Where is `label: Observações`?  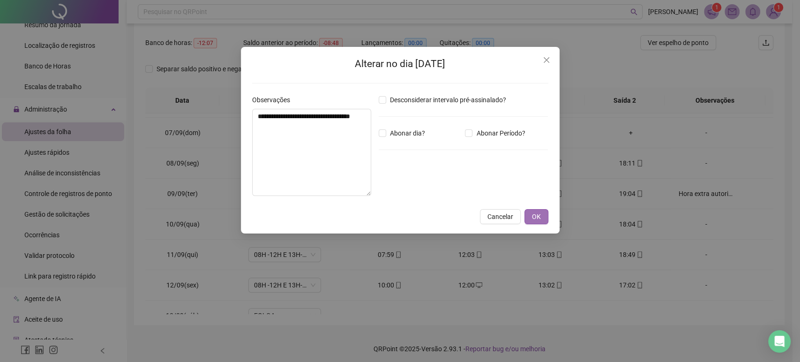 label: Observações is located at coordinates (274, 100).